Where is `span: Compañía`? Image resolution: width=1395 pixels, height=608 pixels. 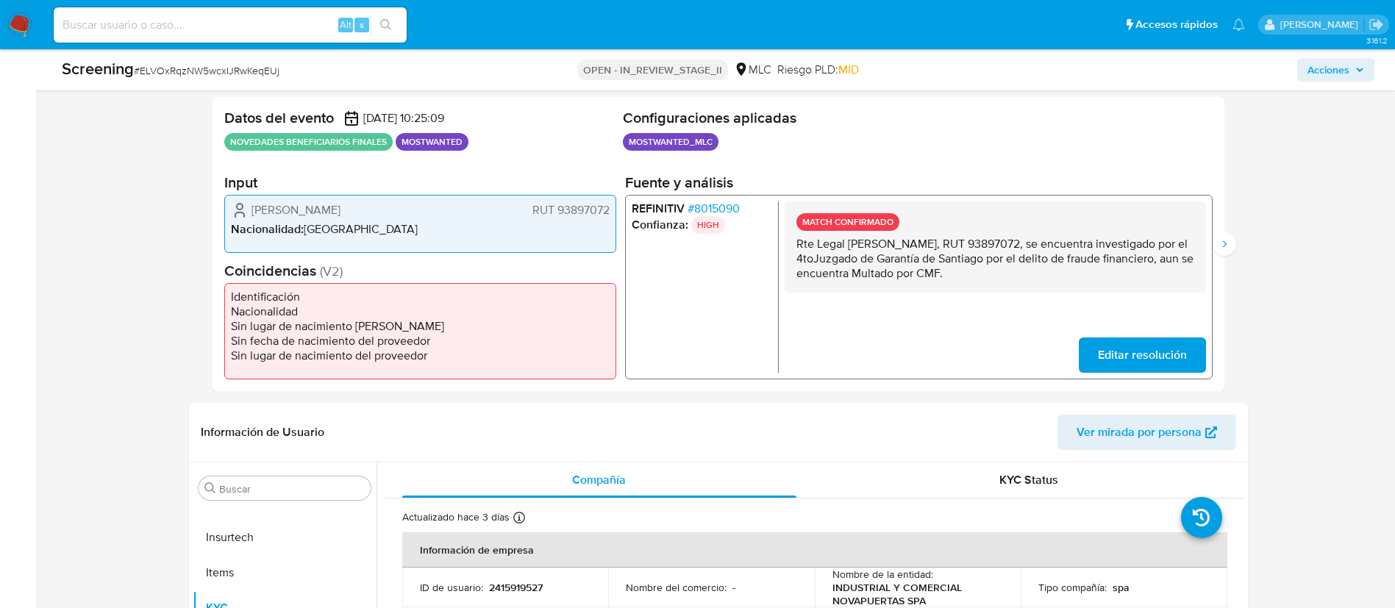 span: Compañía is located at coordinates (598, 479).